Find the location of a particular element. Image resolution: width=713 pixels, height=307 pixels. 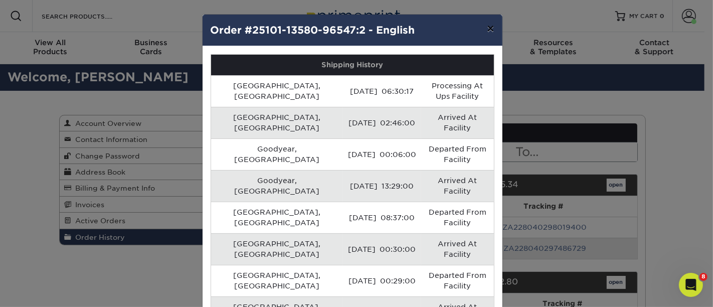

th: Shipping History is located at coordinates (353, 65).